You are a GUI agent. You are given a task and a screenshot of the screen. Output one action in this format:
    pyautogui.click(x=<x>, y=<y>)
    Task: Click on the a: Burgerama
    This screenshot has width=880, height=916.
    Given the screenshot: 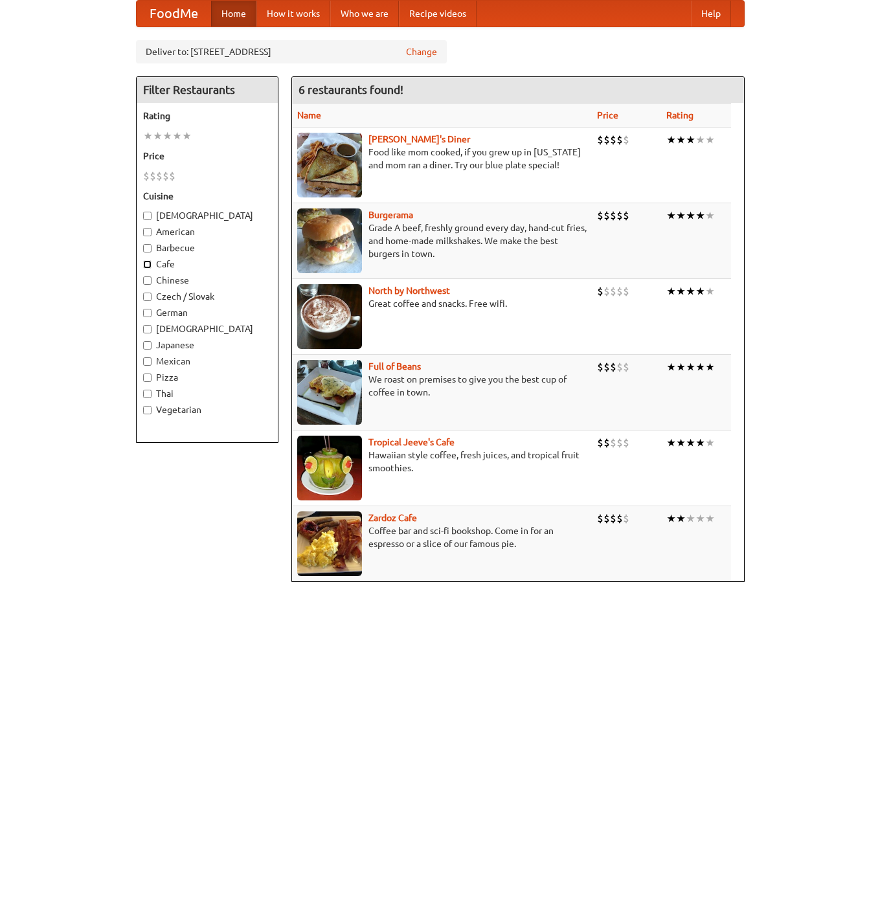 What is the action you would take?
    pyautogui.click(x=390, y=215)
    